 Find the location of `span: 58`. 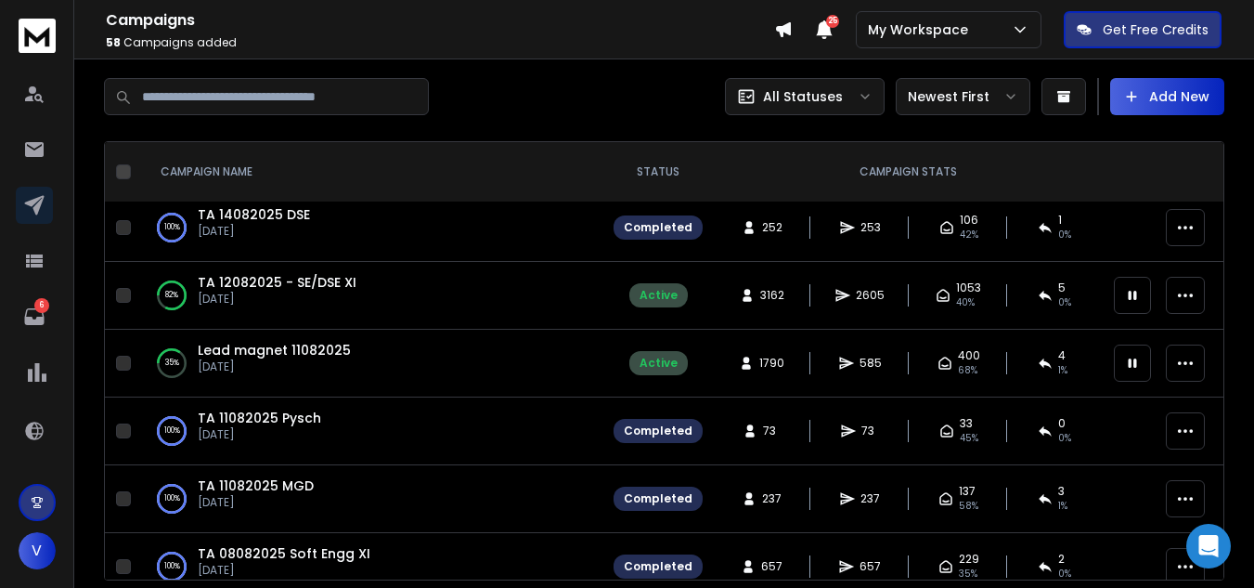

span: 58 is located at coordinates (113, 42).